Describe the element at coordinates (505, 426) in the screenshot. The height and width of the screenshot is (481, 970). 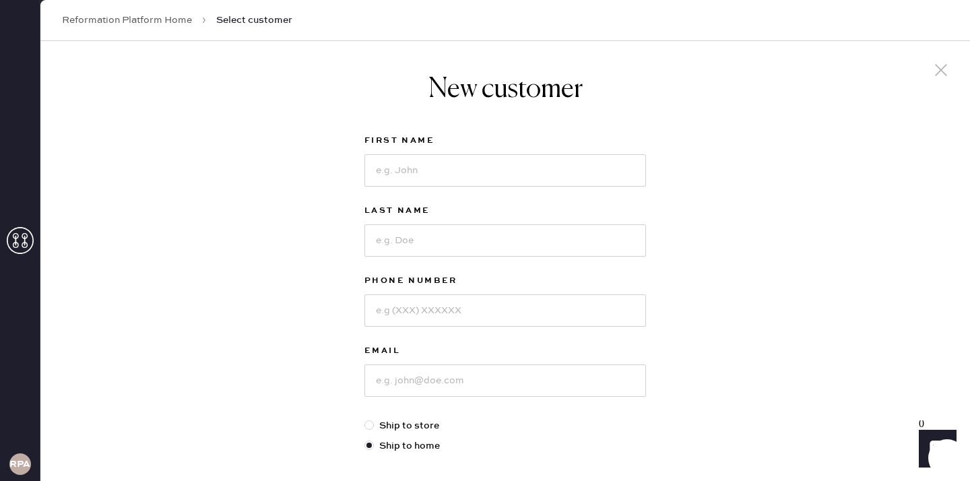
I see `label: Ship to store` at that location.